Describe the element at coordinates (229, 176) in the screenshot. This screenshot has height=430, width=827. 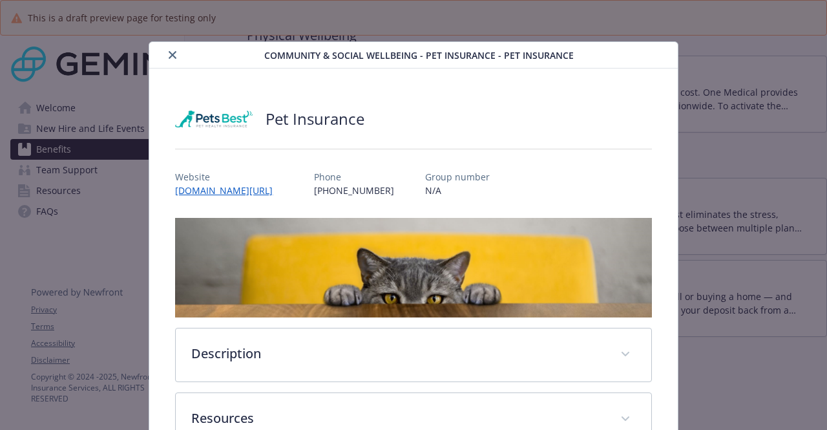
I see `p: Website` at that location.